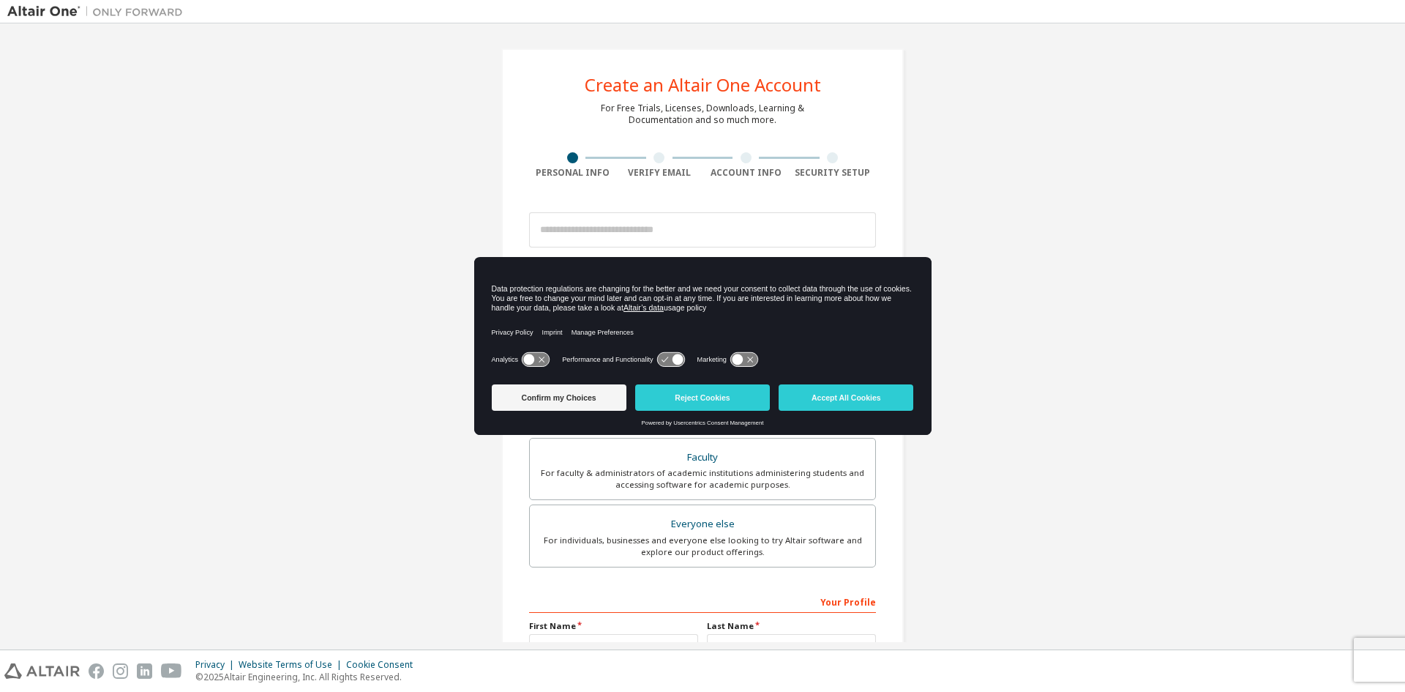 Image resolution: width=1405 pixels, height=692 pixels. I want to click on div: Everyone else, so click(703, 524).